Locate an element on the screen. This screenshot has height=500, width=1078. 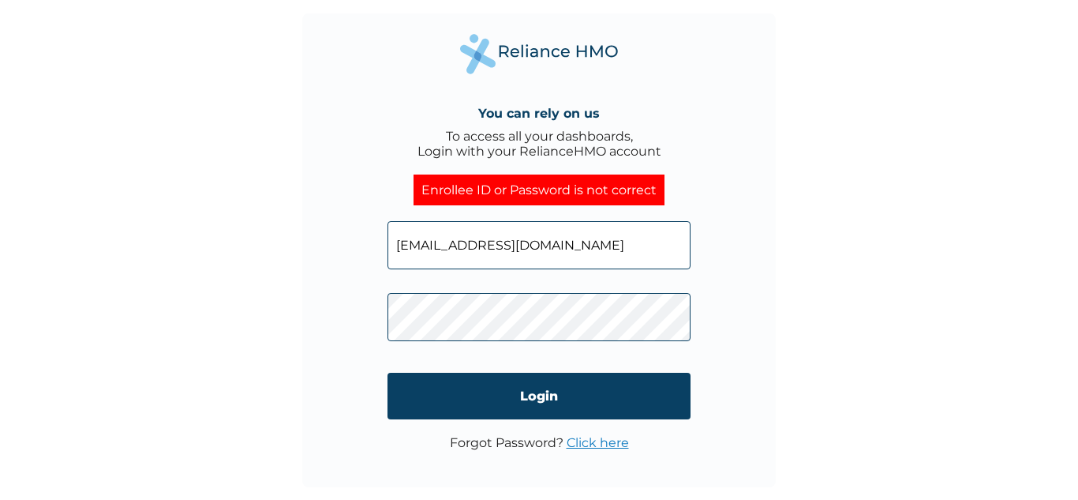
img: Reliance Health's Logo is located at coordinates (539, 54).